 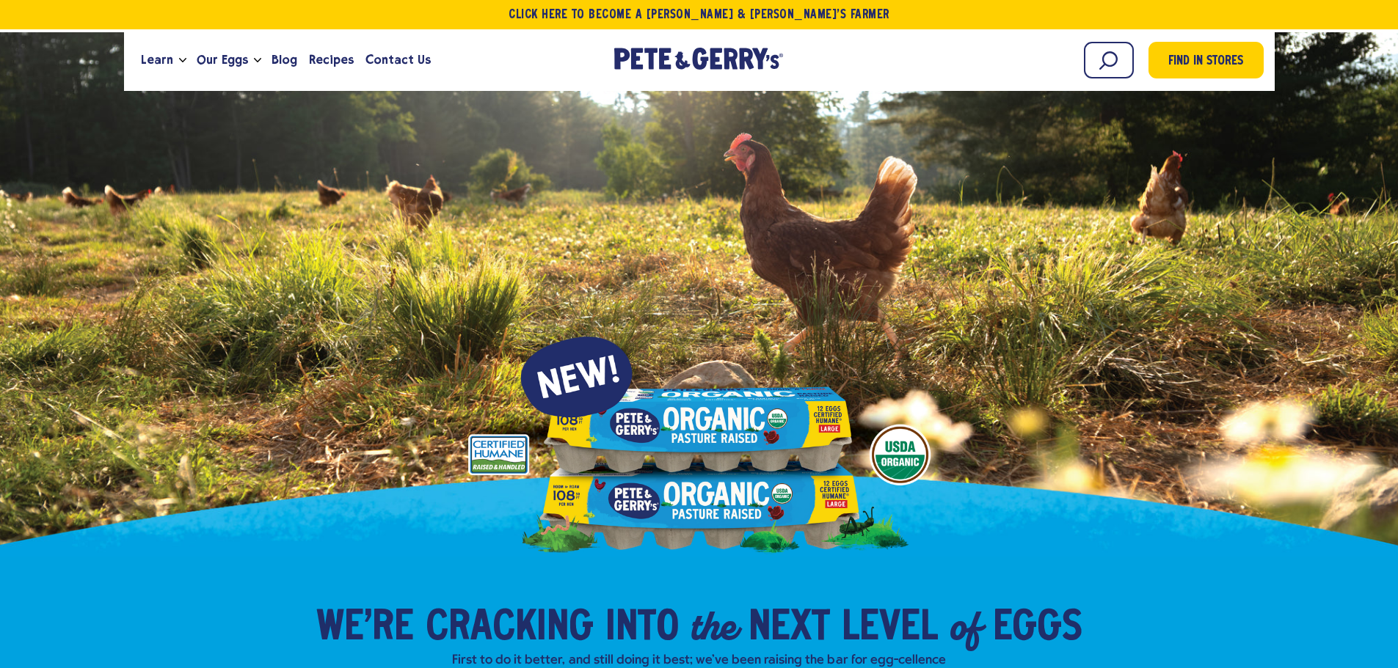 What do you see at coordinates (642, 629) in the screenshot?
I see `span: into` at bounding box center [642, 629].